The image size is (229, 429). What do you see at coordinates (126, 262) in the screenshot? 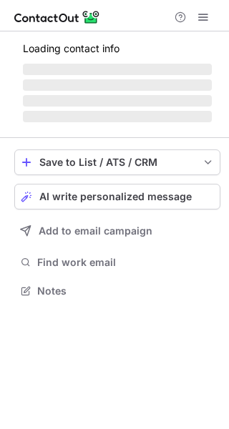
I see `span: Find work email` at bounding box center [126, 262].